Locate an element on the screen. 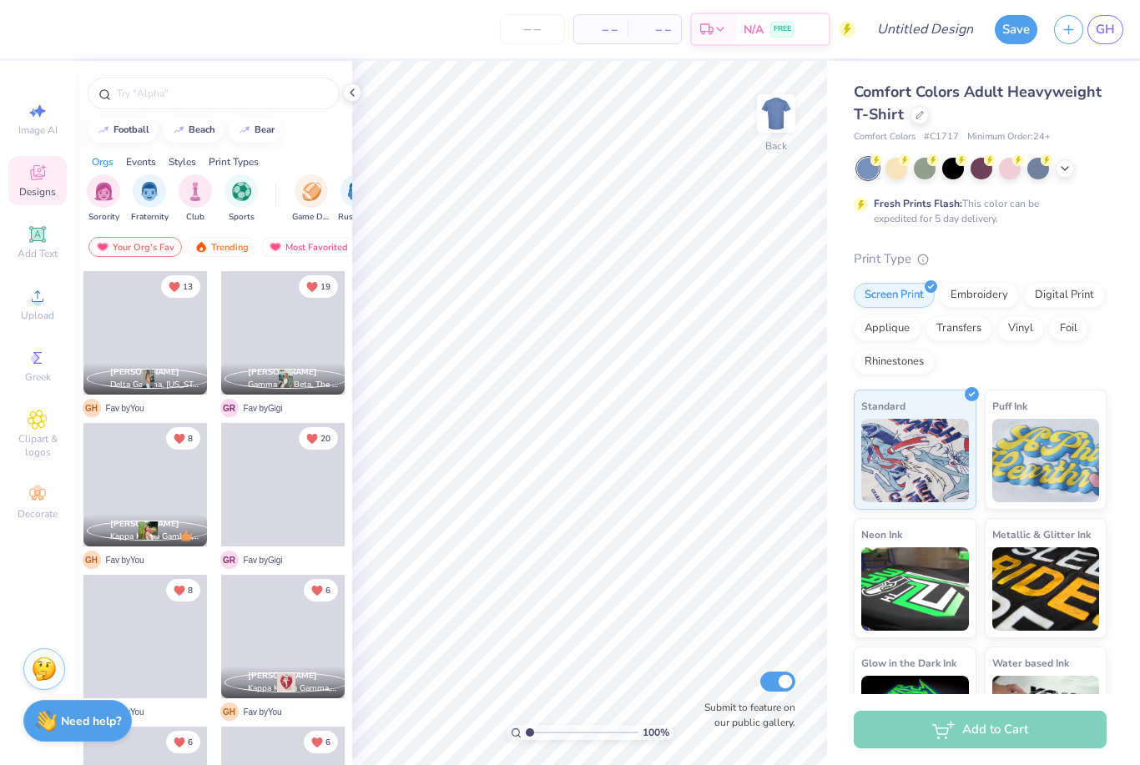  span: FREE is located at coordinates (782, 29).